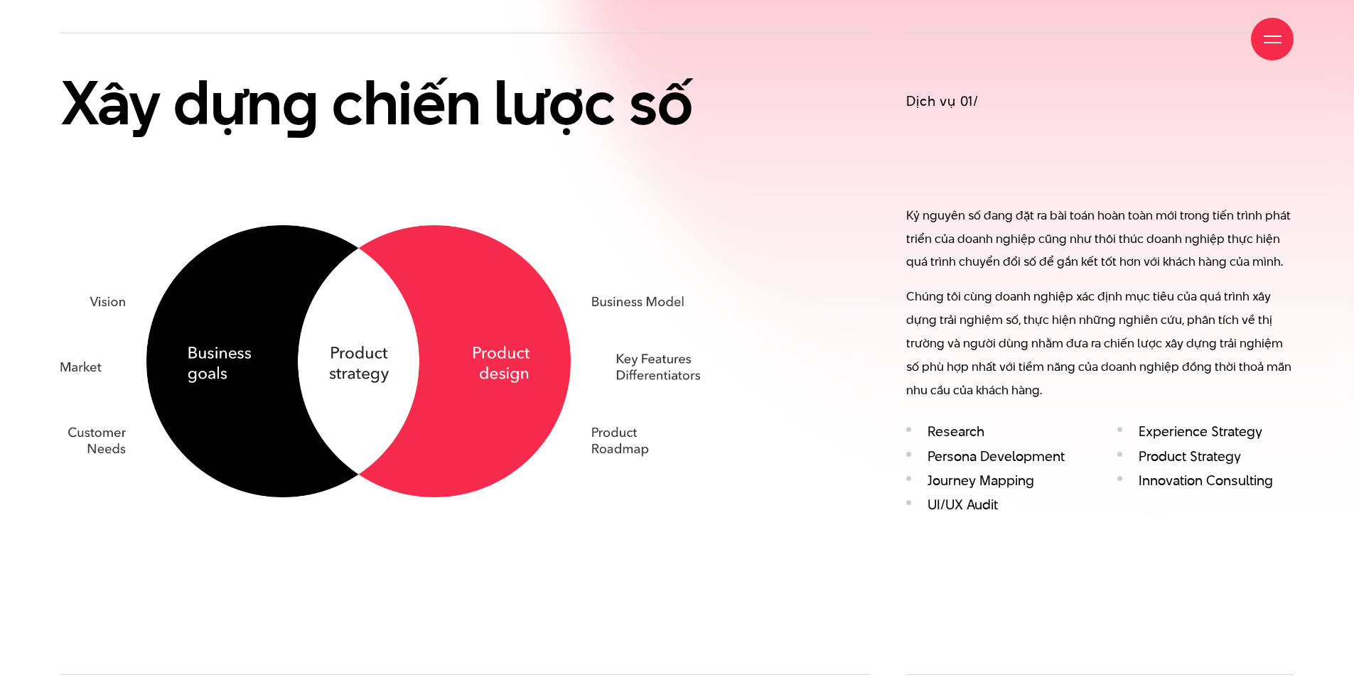 The height and width of the screenshot is (677, 1354). Describe the element at coordinates (1205, 456) in the screenshot. I see `li: Product Strategy` at that location.